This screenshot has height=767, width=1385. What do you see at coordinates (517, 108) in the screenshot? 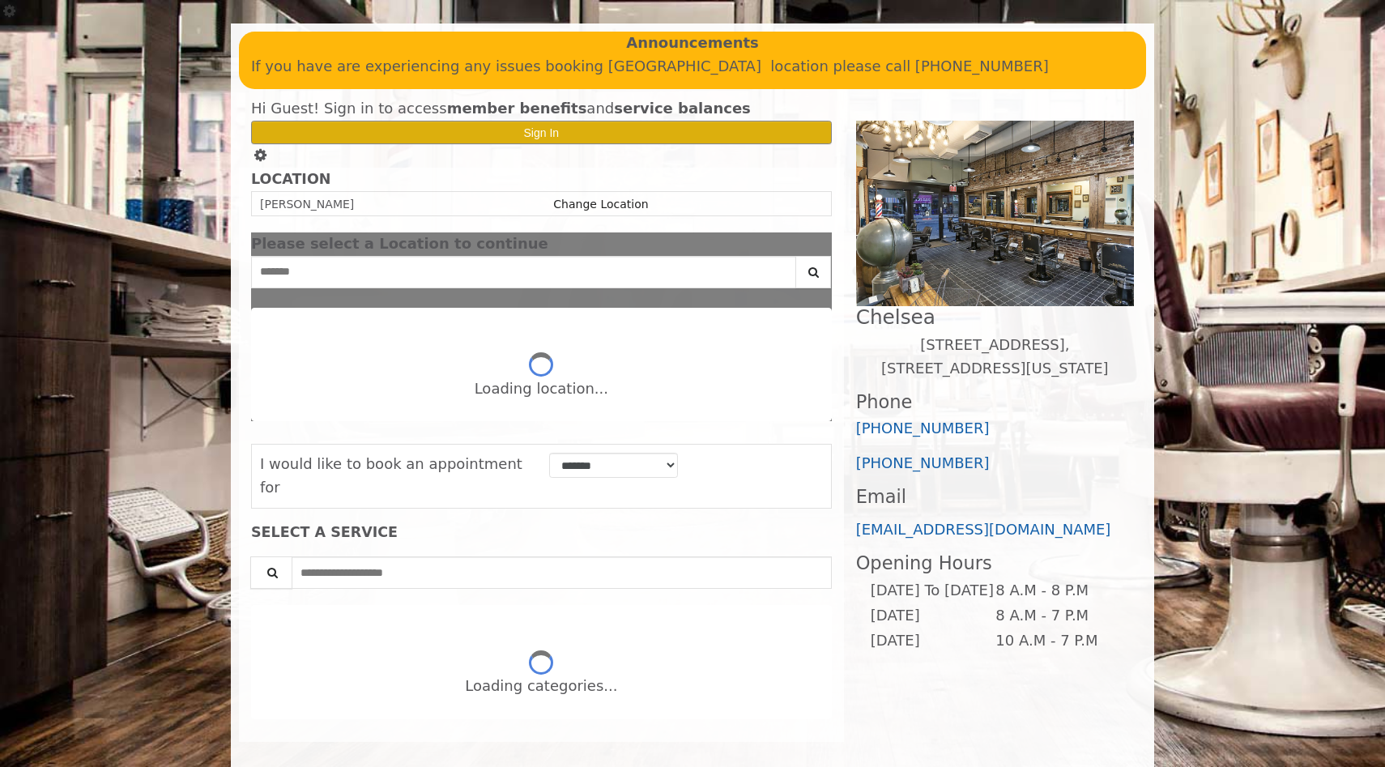
I see `b: member benefits` at bounding box center [517, 108].